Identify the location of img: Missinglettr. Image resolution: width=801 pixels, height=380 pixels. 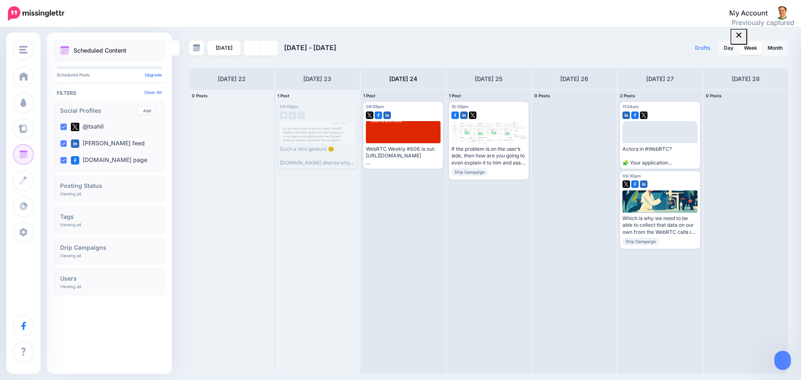
(36, 13).